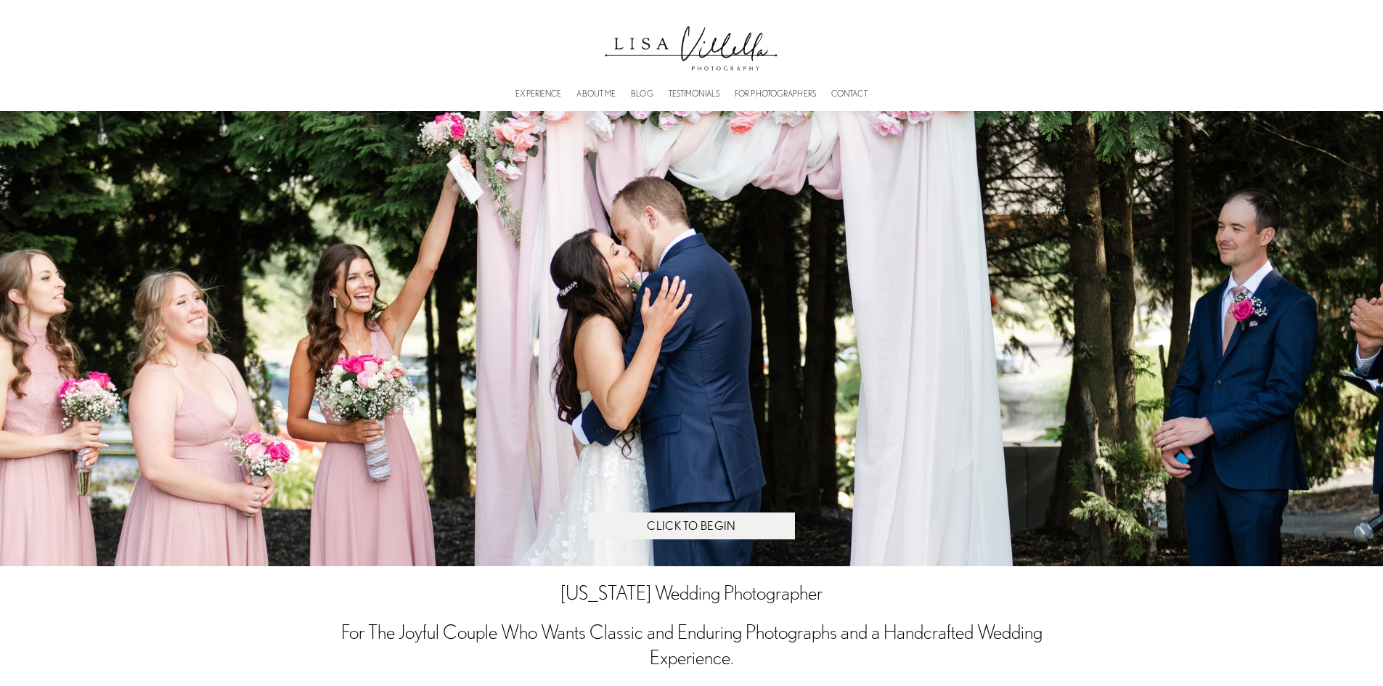  What do you see at coordinates (691, 645) in the screenshot?
I see `h3: For The Joyful Couple Who Wants Classic and Enduring Photographs and a Handcrafted Wedding Experi...` at bounding box center [691, 645].